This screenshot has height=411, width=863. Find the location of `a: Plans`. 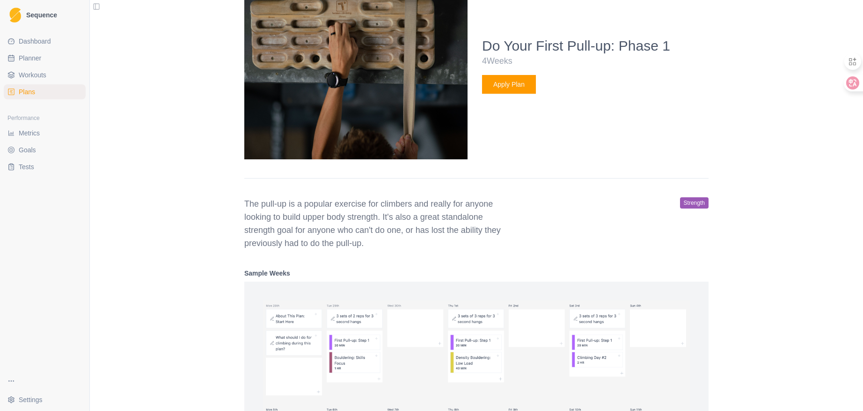

a: Plans is located at coordinates (44, 92).